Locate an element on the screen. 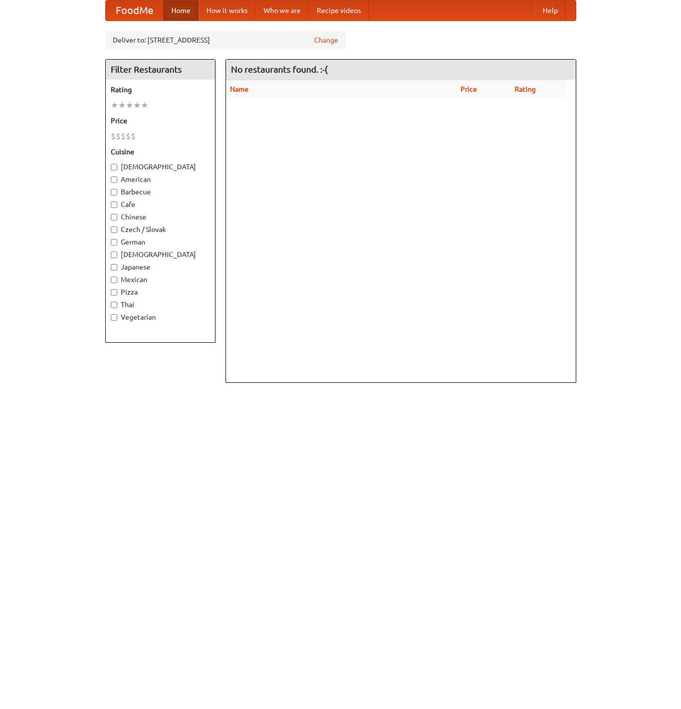  a: Who we are is located at coordinates (282, 11).